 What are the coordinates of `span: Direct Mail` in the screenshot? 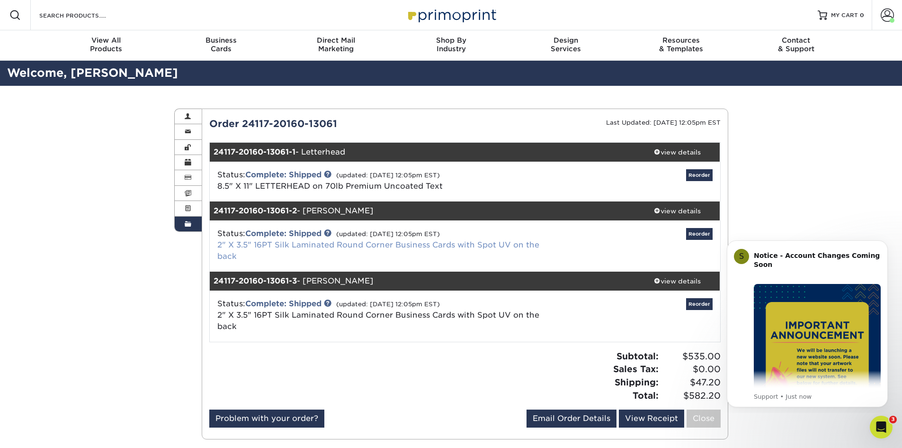 It's located at (336, 40).